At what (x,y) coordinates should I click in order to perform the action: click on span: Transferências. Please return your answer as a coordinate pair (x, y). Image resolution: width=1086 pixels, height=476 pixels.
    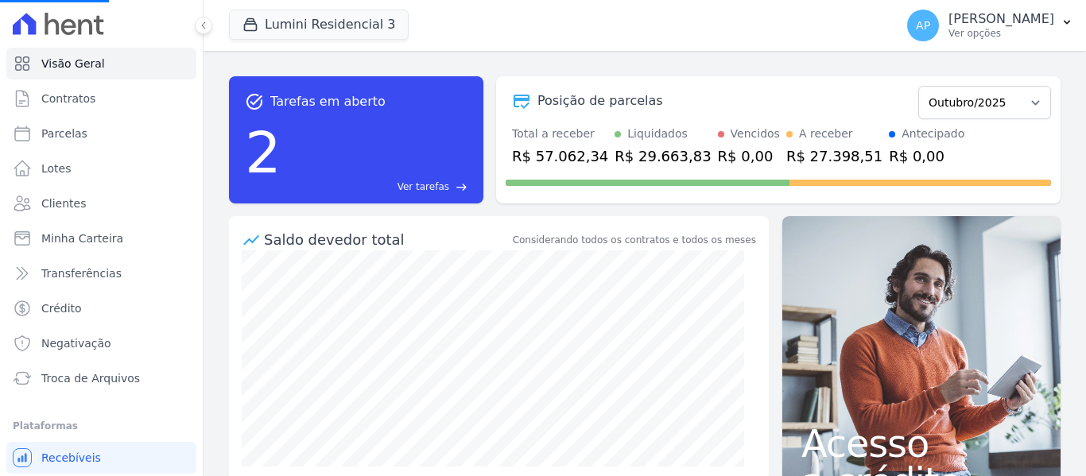
    Looking at the image, I should click on (81, 273).